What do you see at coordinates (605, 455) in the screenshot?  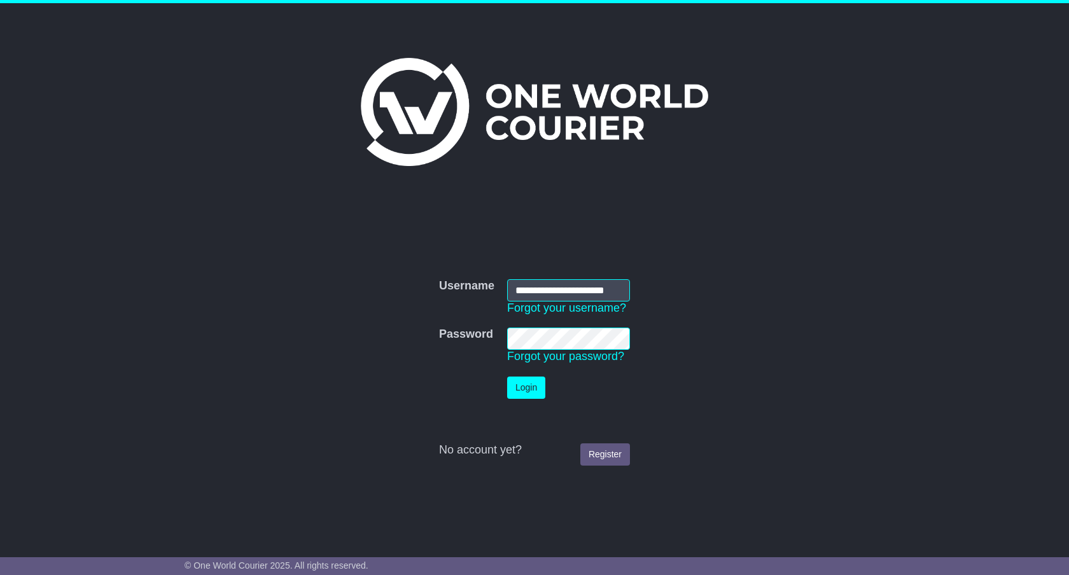 I see `a: Register` at bounding box center [605, 455].